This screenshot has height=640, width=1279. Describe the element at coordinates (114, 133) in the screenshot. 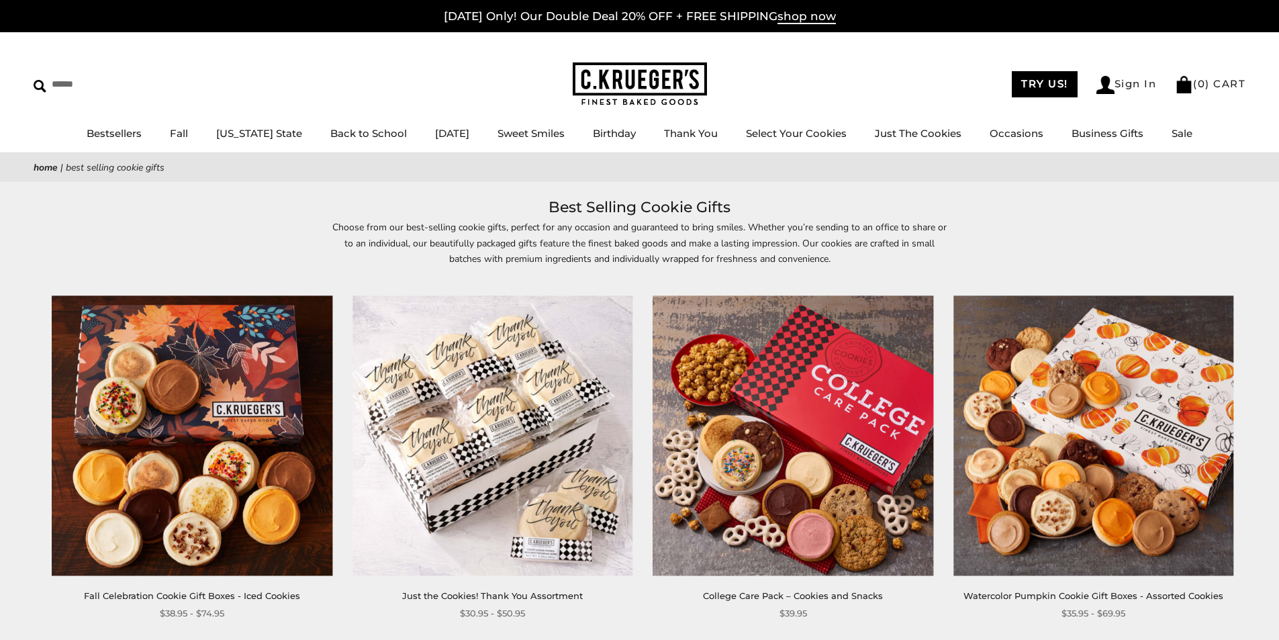

I see `a: Bestsellers` at that location.